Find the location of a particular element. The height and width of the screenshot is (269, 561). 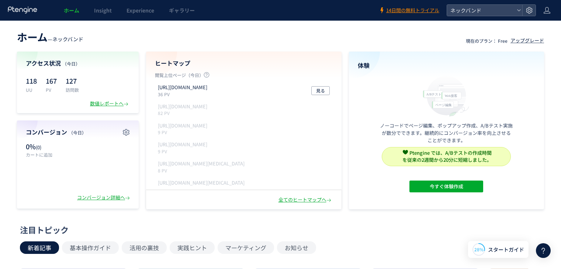

img: svg+xml,%3c is located at coordinates (405, 152).